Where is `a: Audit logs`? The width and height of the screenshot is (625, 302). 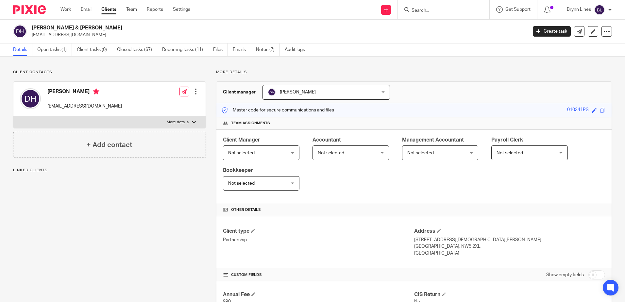
a: Audit logs is located at coordinates (297, 50).